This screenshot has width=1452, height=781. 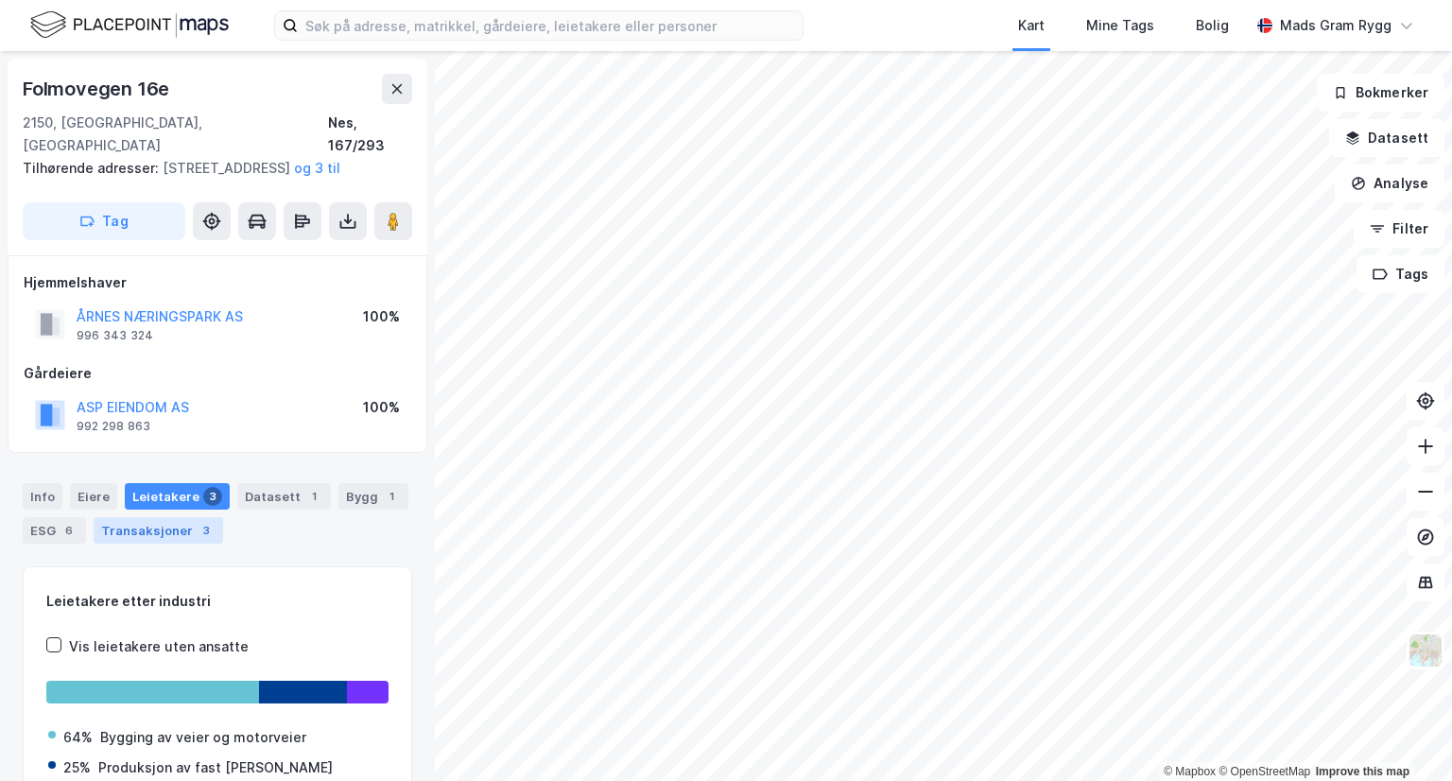 What do you see at coordinates (93, 167) in the screenshot?
I see `span: Tilhørende adresser:` at bounding box center [93, 167].